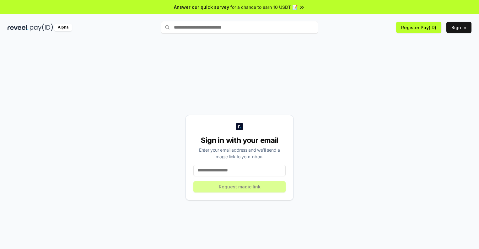  Describe the element at coordinates (418, 27) in the screenshot. I see `button: Register Pay(ID)` at that location.